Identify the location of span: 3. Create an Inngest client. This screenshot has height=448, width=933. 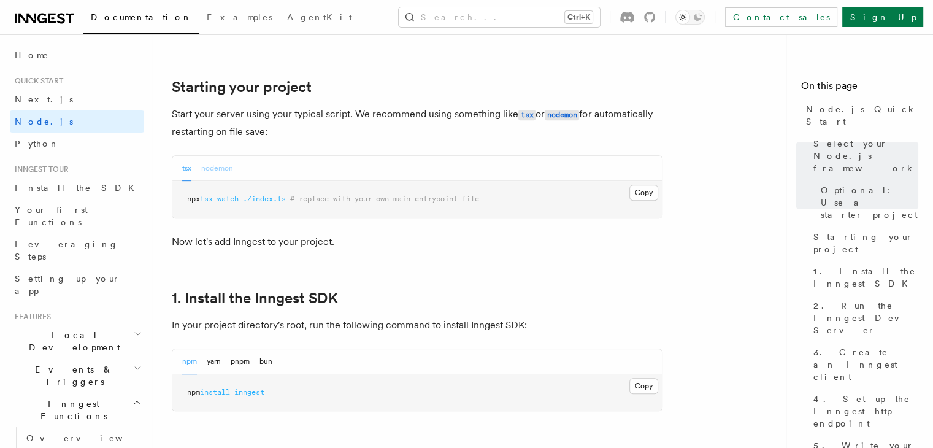
(866, 364).